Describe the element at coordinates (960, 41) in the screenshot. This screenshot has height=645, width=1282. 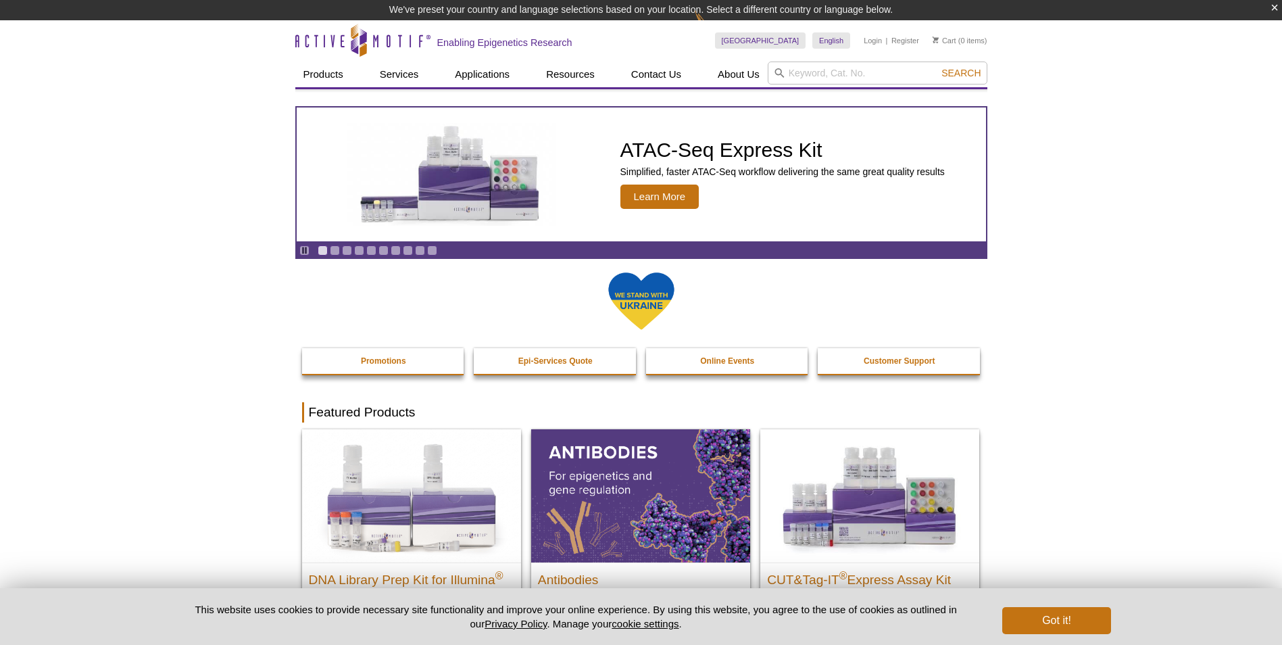
I see `li: (0 items)` at that location.